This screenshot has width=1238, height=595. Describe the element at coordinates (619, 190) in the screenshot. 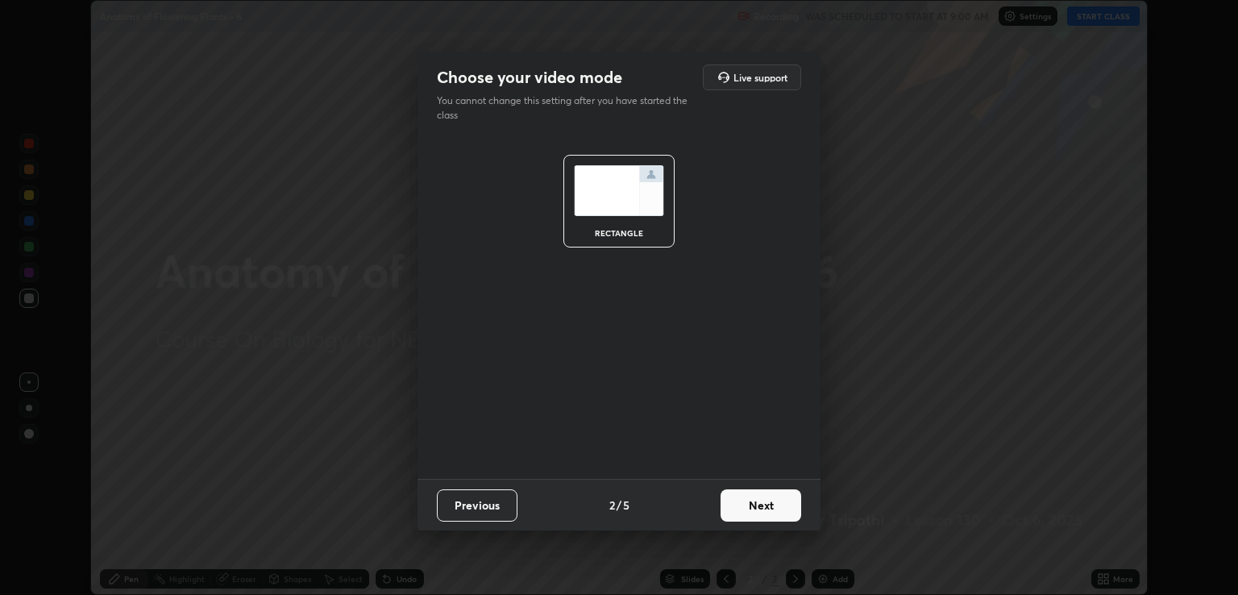

I see `img: normalScreenIcon.ae25ed63.svg` at that location.